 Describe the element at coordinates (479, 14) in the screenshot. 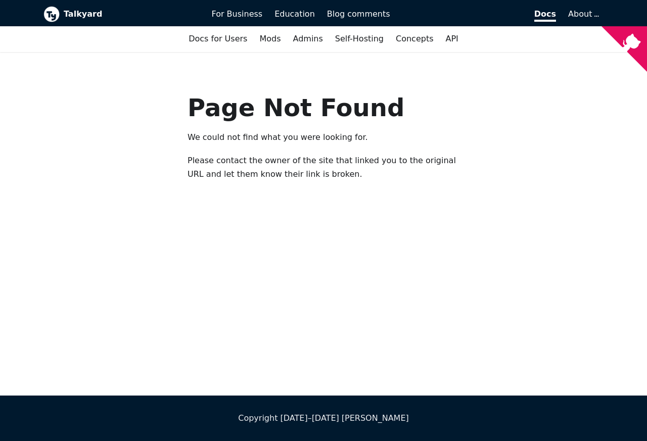

I see `a: Docs` at that location.